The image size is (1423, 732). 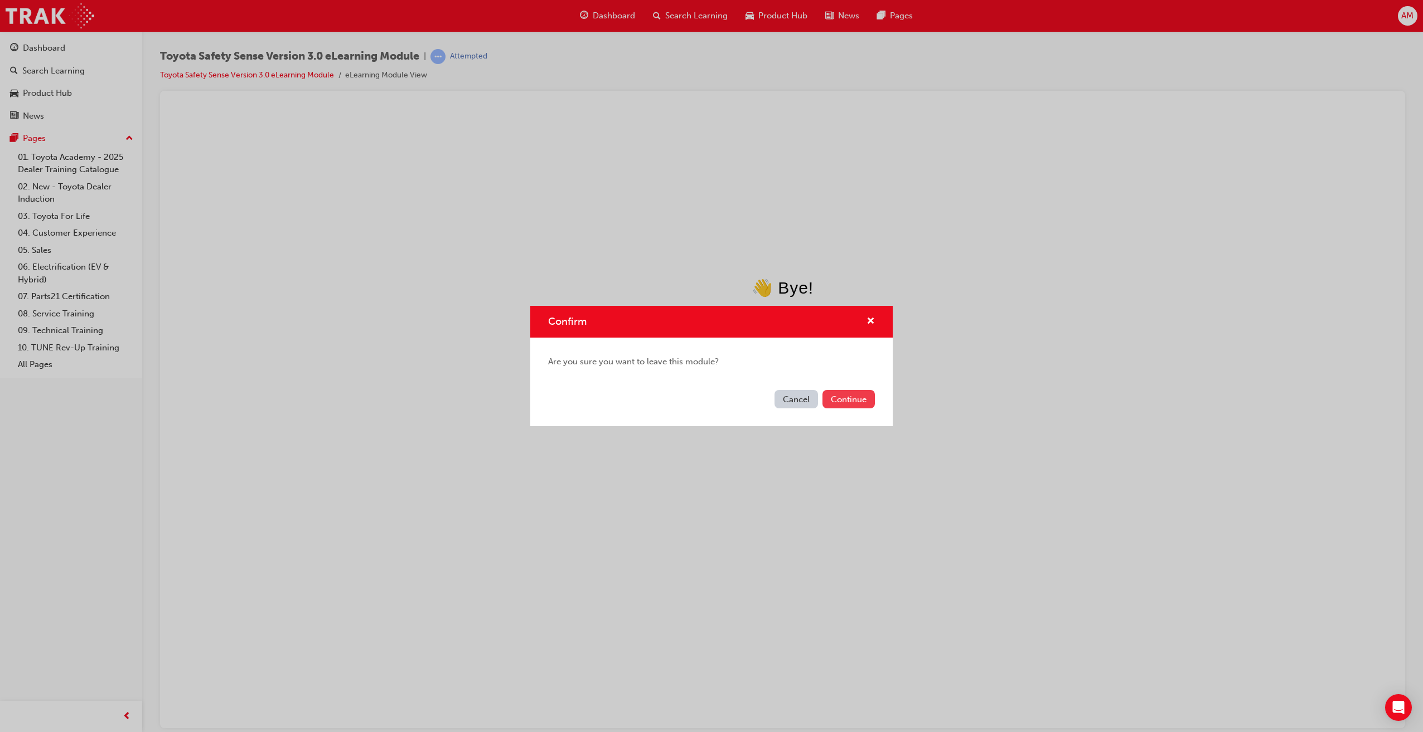 I want to click on div: Confirm, so click(x=711, y=366).